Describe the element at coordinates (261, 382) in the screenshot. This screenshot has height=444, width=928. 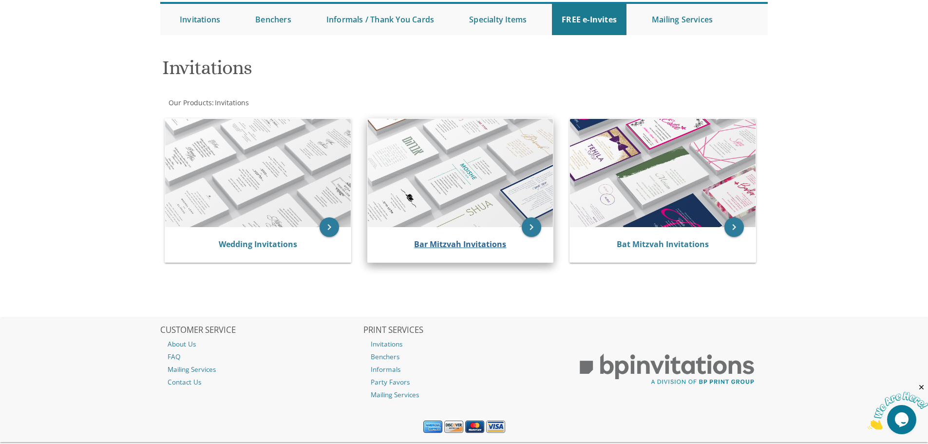
I see `a: Contact Us` at that location.